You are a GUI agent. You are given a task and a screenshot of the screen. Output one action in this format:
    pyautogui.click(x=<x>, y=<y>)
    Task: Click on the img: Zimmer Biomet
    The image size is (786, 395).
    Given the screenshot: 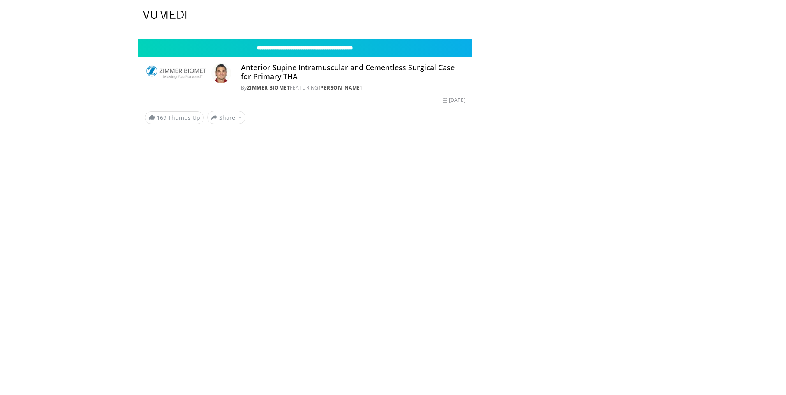 What is the action you would take?
    pyautogui.click(x=176, y=73)
    